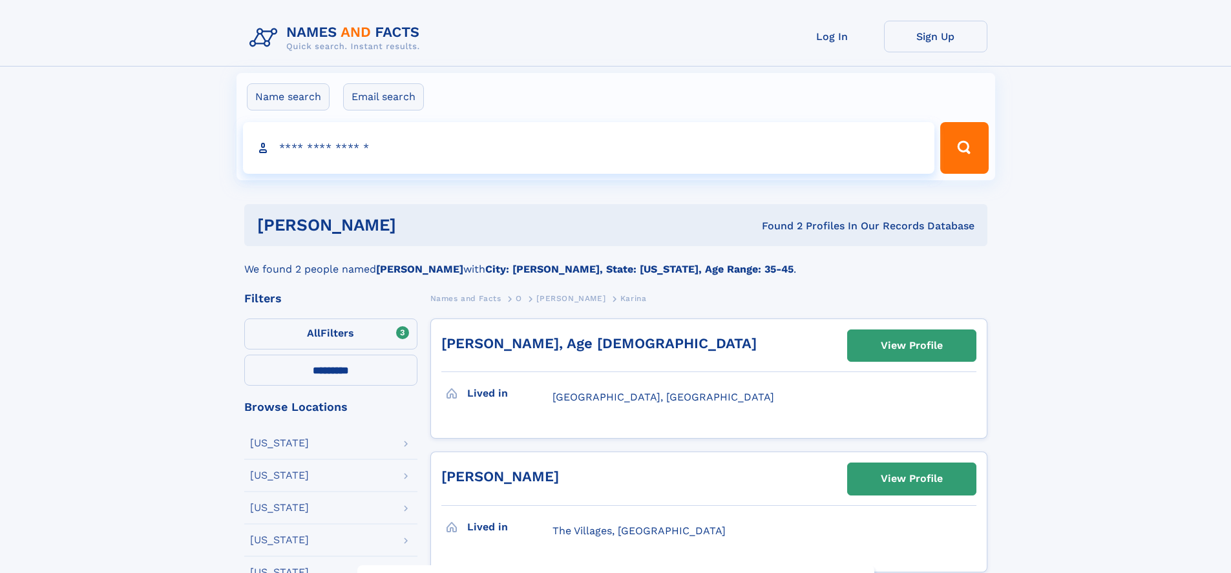 The height and width of the screenshot is (573, 1231). Describe the element at coordinates (383, 97) in the screenshot. I see `label: Email search` at that location.